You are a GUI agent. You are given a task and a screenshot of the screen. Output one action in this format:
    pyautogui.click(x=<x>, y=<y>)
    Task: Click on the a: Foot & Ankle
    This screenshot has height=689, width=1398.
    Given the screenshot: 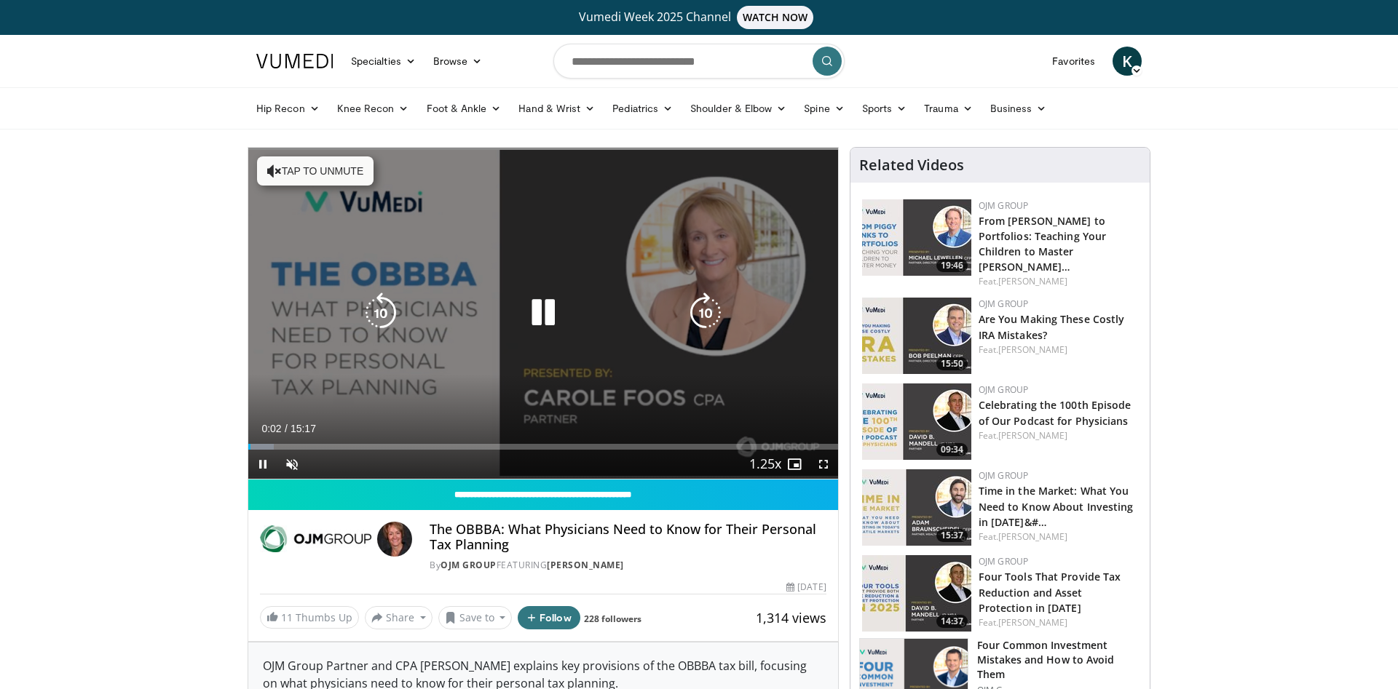 What is the action you would take?
    pyautogui.click(x=464, y=108)
    